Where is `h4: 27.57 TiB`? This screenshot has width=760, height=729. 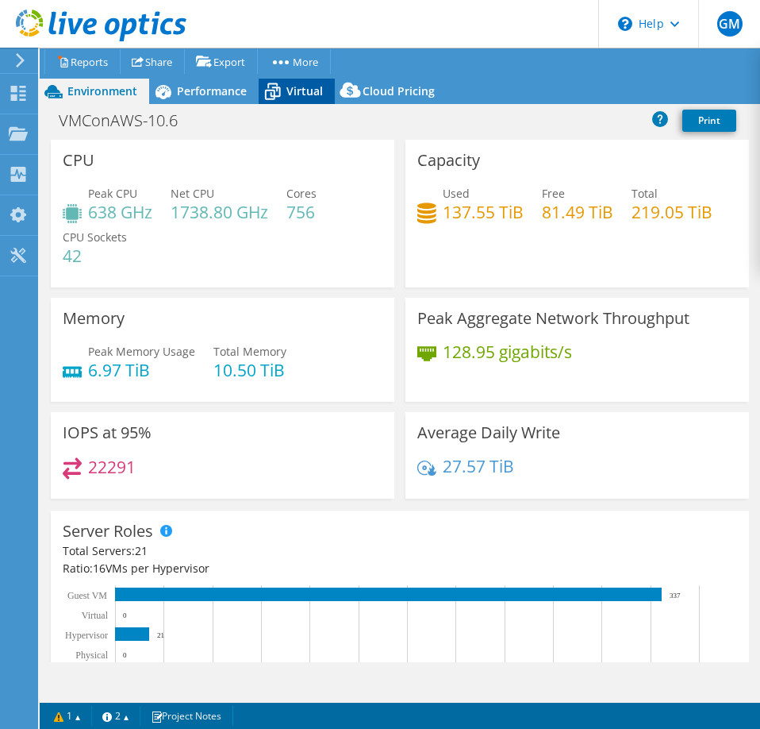
h4: 27.57 TiB is located at coordinates (479, 466).